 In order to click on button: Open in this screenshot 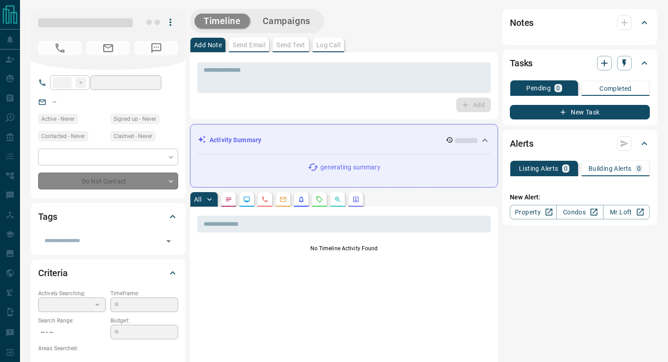, I will do `click(169, 241)`.